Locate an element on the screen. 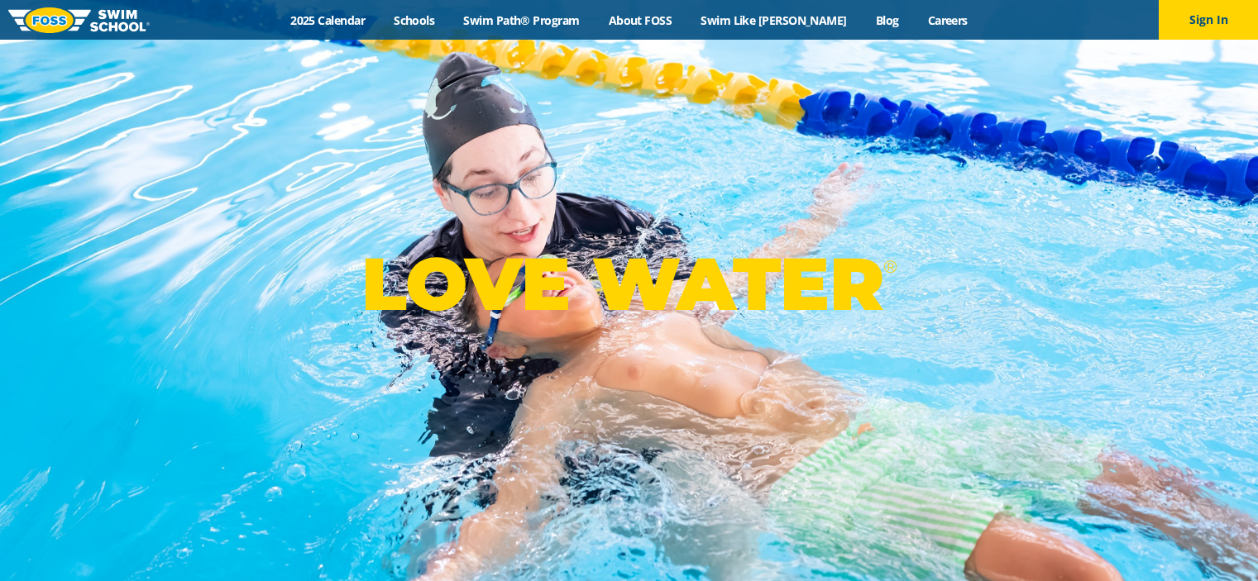  a: Swim Path® Program is located at coordinates (521, 20).